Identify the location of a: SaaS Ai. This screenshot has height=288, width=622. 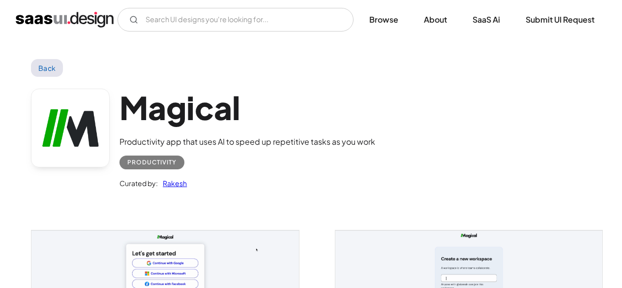
(486, 20).